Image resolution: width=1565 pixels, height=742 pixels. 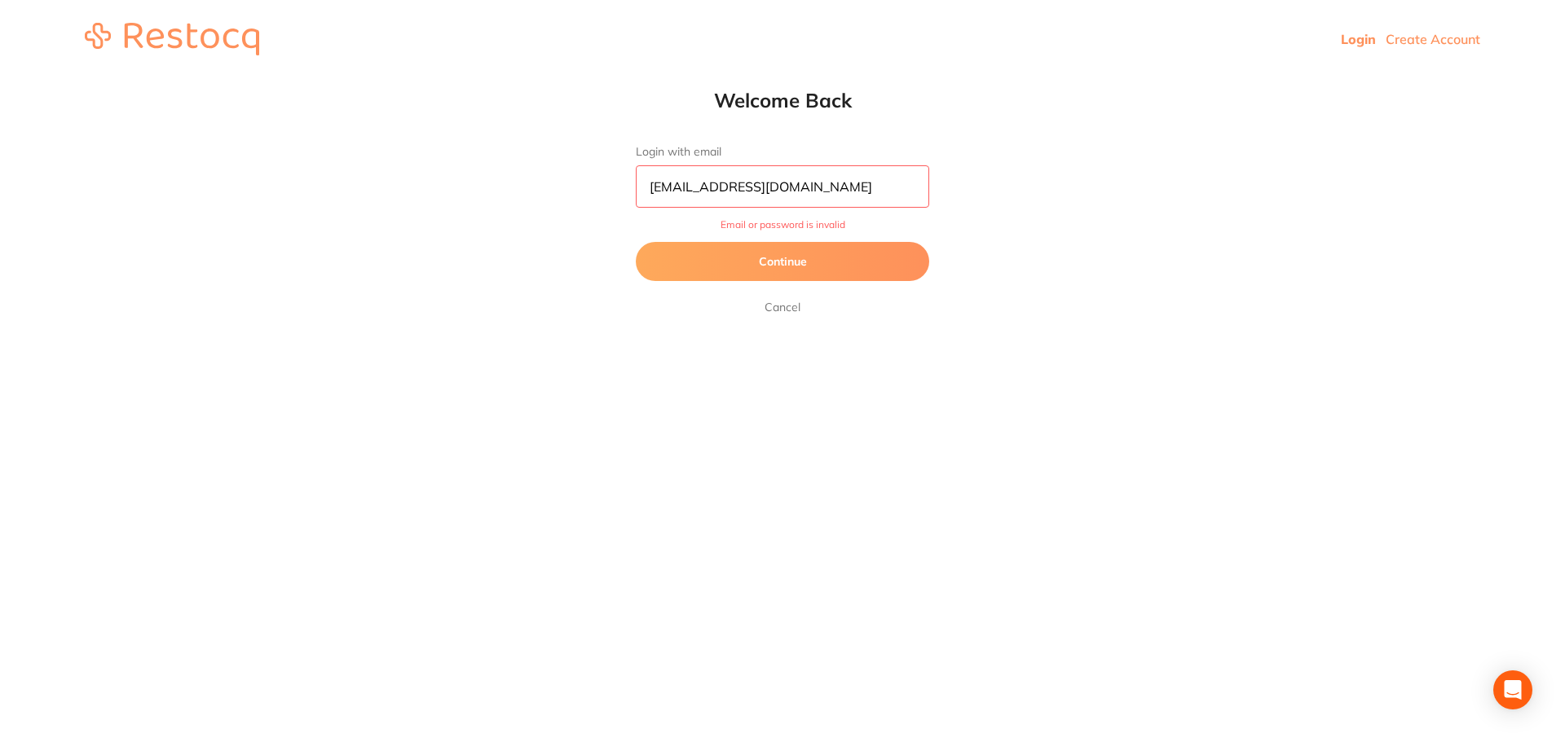 I want to click on a: Create Account, so click(x=1433, y=39).